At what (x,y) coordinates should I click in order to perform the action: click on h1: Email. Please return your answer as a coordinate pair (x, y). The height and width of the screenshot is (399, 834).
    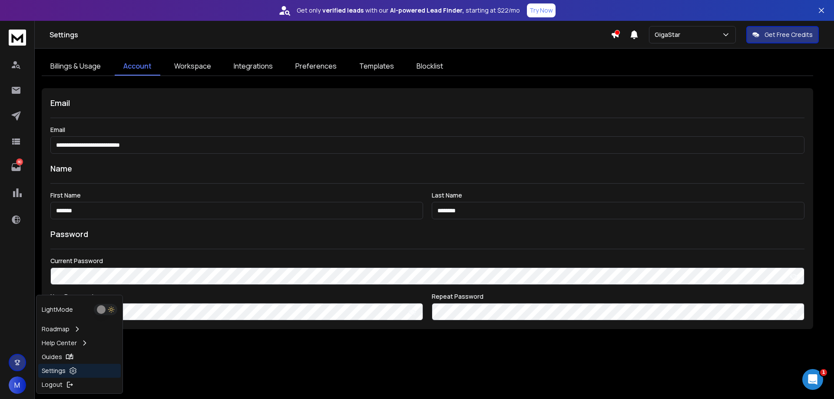
    Looking at the image, I should click on (427, 103).